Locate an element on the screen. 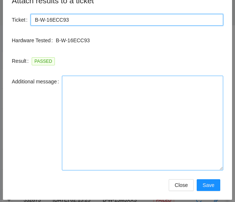 Image resolution: width=235 pixels, height=202 pixels. span: PASSED is located at coordinates (43, 61).